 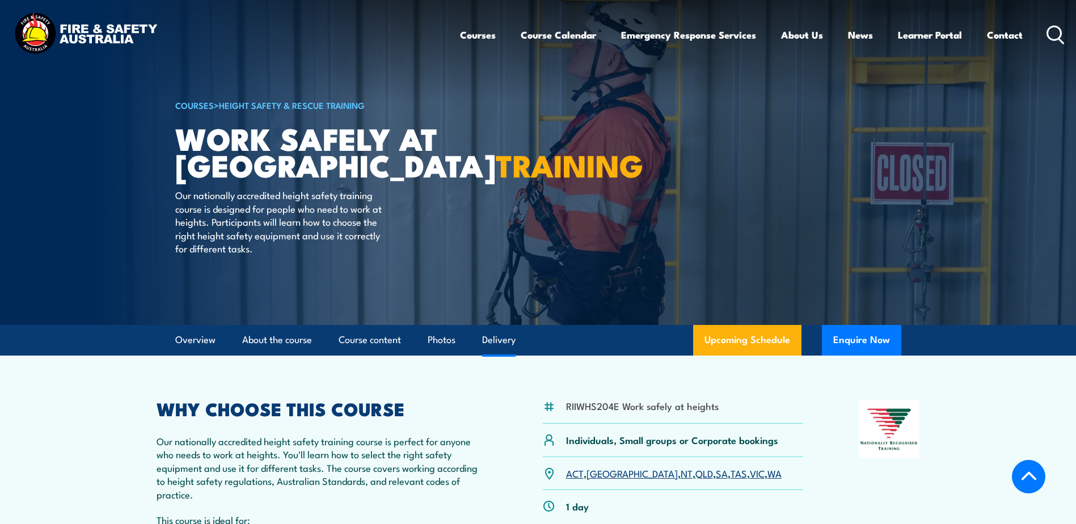 I want to click on p: Our nationally accredited height safety training course is designed for people who need to work a..., so click(x=279, y=221).